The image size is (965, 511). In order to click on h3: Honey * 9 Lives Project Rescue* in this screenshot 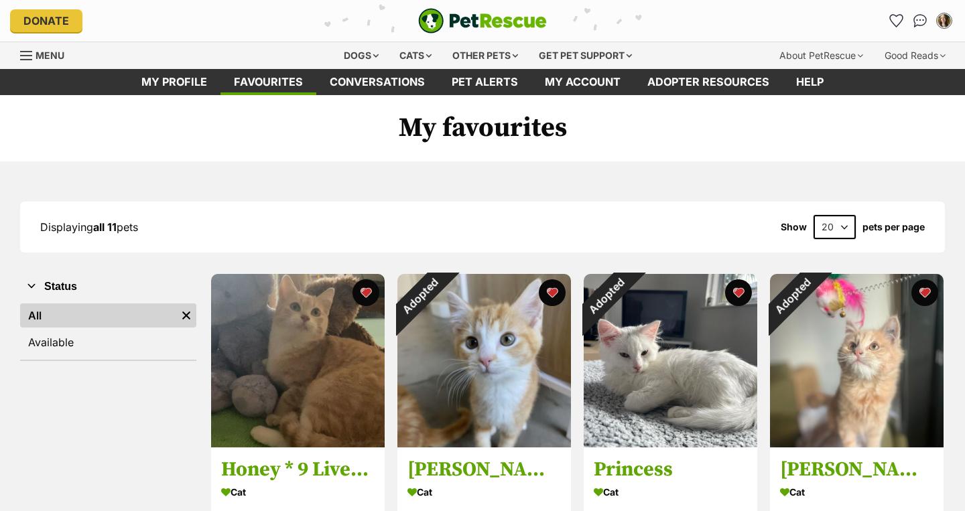, I will do `click(298, 471)`.